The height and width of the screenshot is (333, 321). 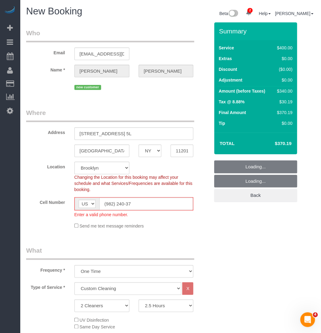 What do you see at coordinates (102, 71) in the screenshot?
I see `input: First Name` at bounding box center [102, 71].